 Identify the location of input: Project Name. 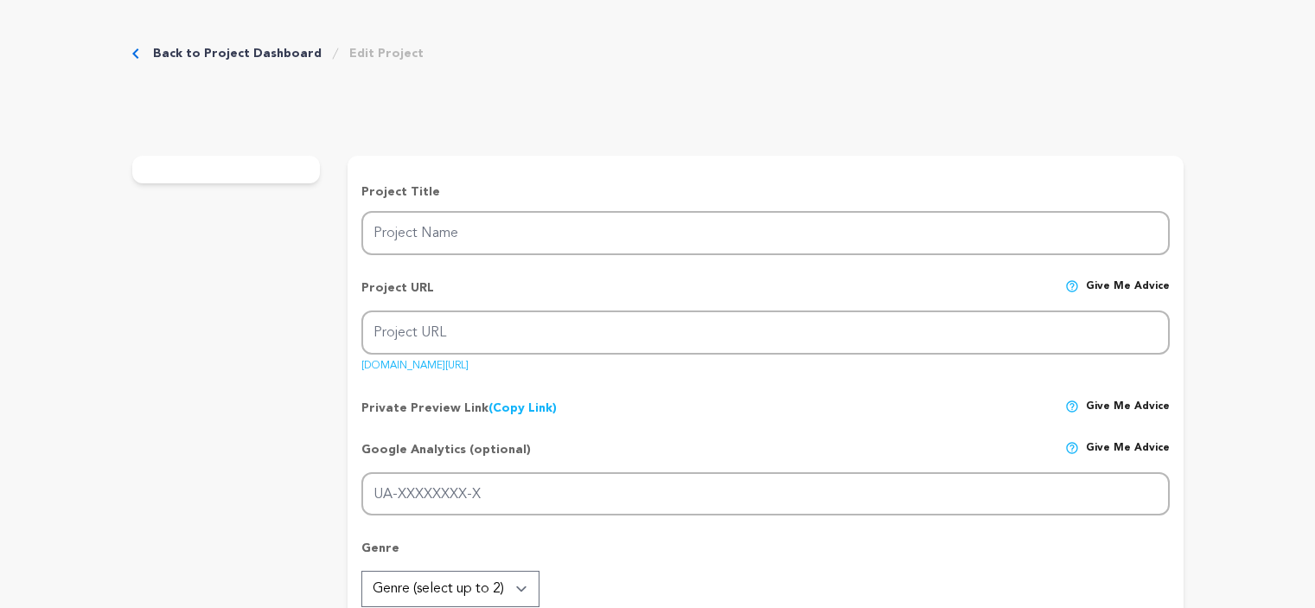
(765, 233).